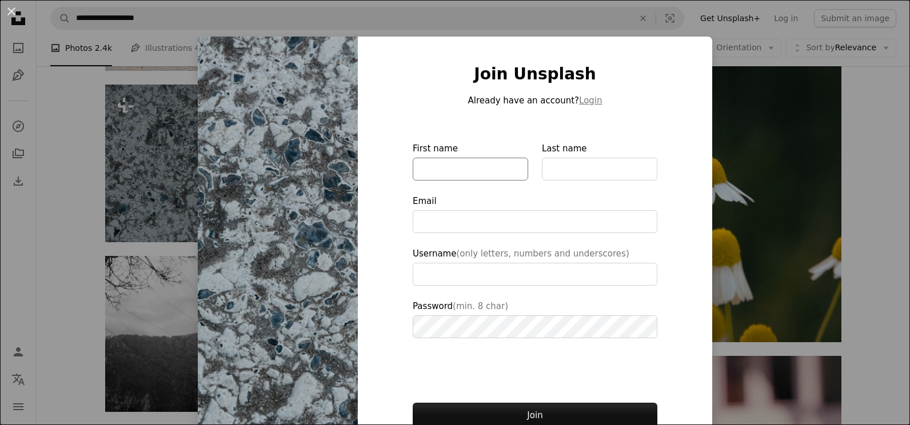  I want to click on p: Already have an account?, so click(535, 101).